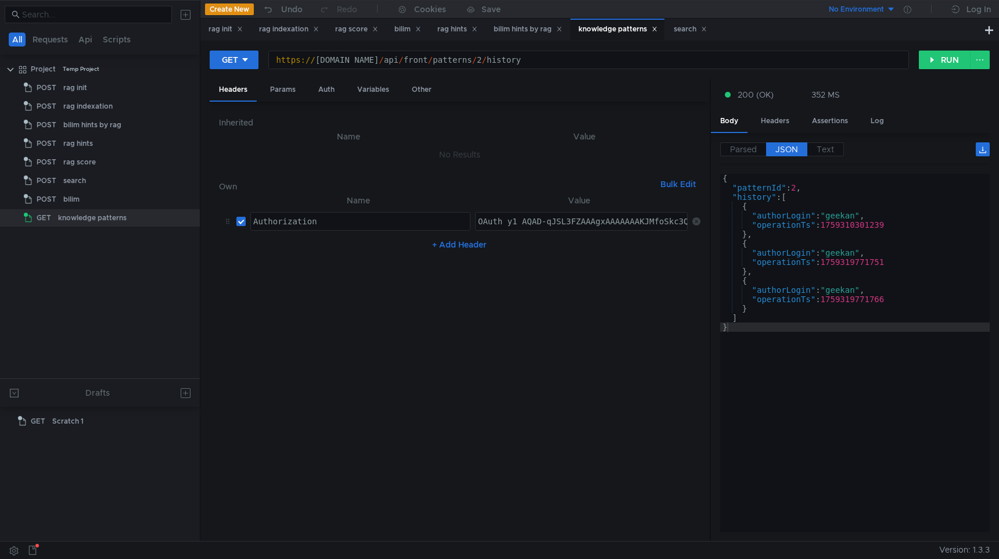 The height and width of the screenshot is (559, 999). I want to click on div: Undo, so click(292, 9).